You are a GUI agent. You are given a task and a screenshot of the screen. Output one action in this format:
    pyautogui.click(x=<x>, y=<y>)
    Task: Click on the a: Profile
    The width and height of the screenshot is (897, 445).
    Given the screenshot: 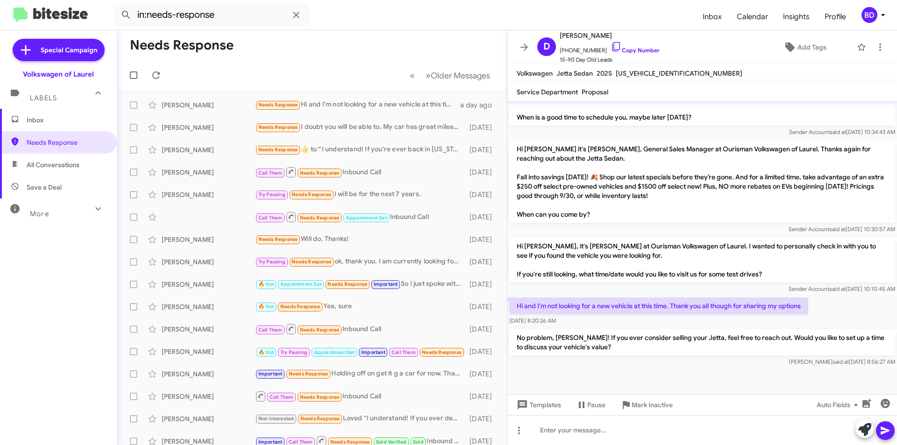 What is the action you would take?
    pyautogui.click(x=836, y=17)
    